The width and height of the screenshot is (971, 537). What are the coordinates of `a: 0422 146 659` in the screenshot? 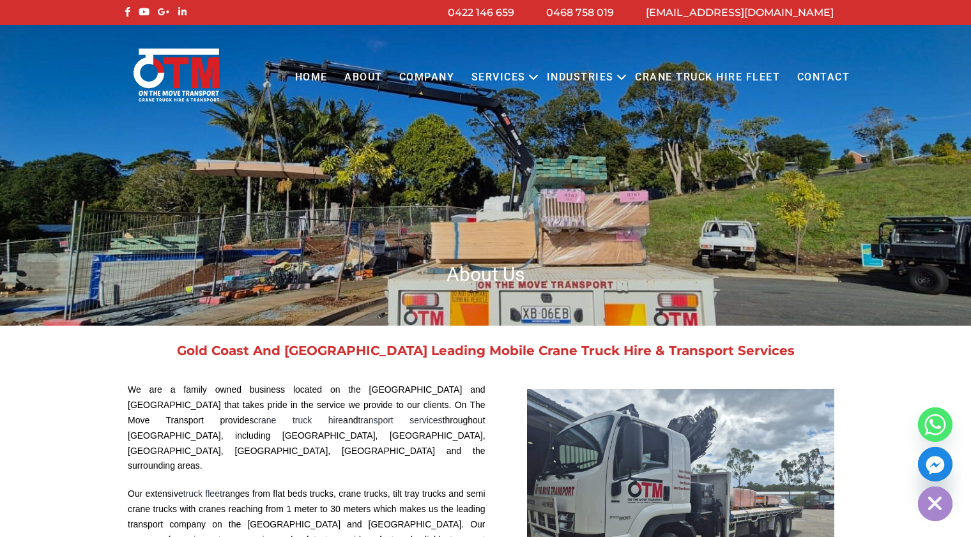 It's located at (481, 12).